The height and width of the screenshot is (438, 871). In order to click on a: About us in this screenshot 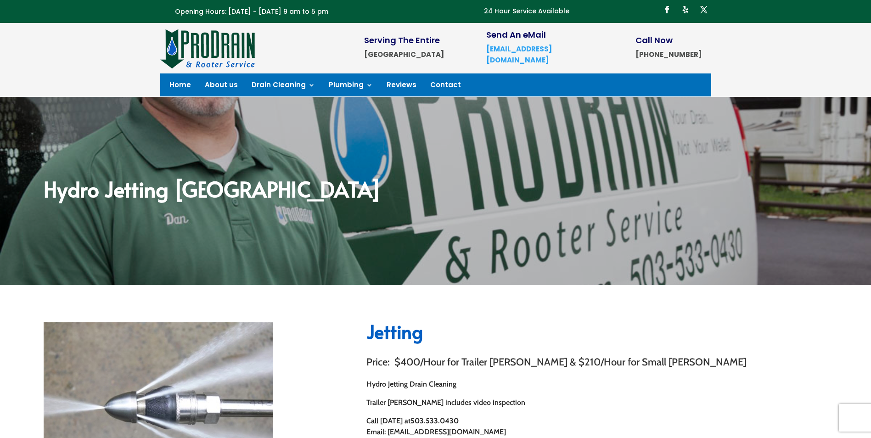, I will do `click(221, 87)`.